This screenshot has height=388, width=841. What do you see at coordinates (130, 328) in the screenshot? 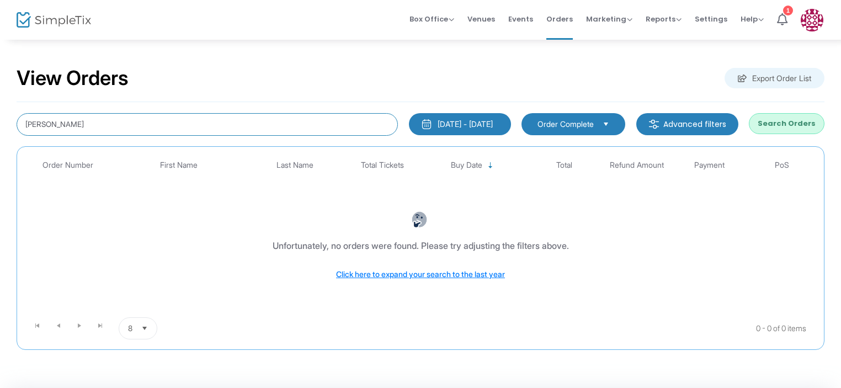
I see `span: 8` at bounding box center [130, 328].